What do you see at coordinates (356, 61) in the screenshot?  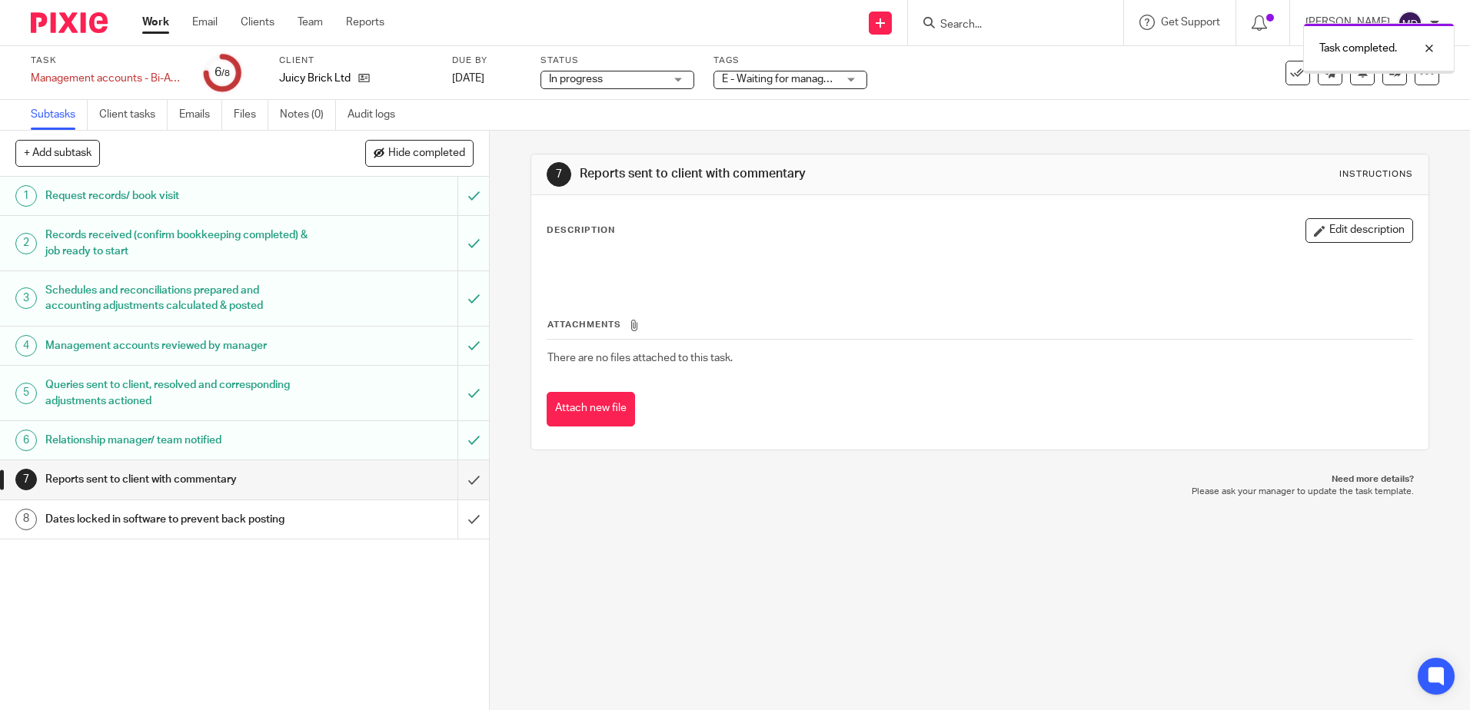 I see `label: Client` at bounding box center [356, 61].